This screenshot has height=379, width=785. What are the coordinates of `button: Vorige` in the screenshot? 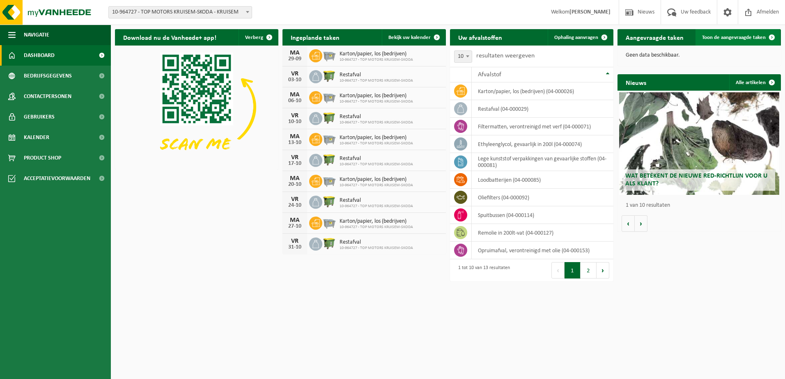 It's located at (628, 224).